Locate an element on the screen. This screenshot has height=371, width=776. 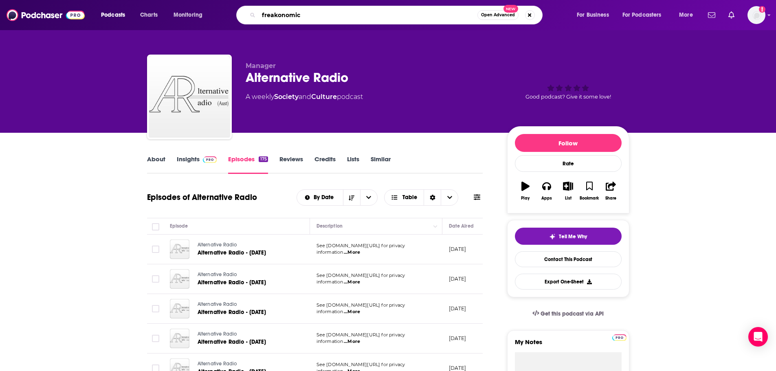
span: More is located at coordinates (686, 15).